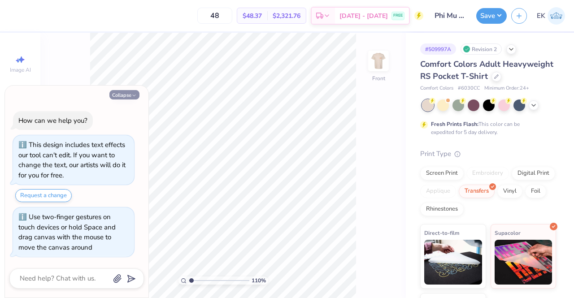 The width and height of the screenshot is (574, 298). Describe the element at coordinates (442, 209) in the screenshot. I see `div: Rhinestones` at that location.